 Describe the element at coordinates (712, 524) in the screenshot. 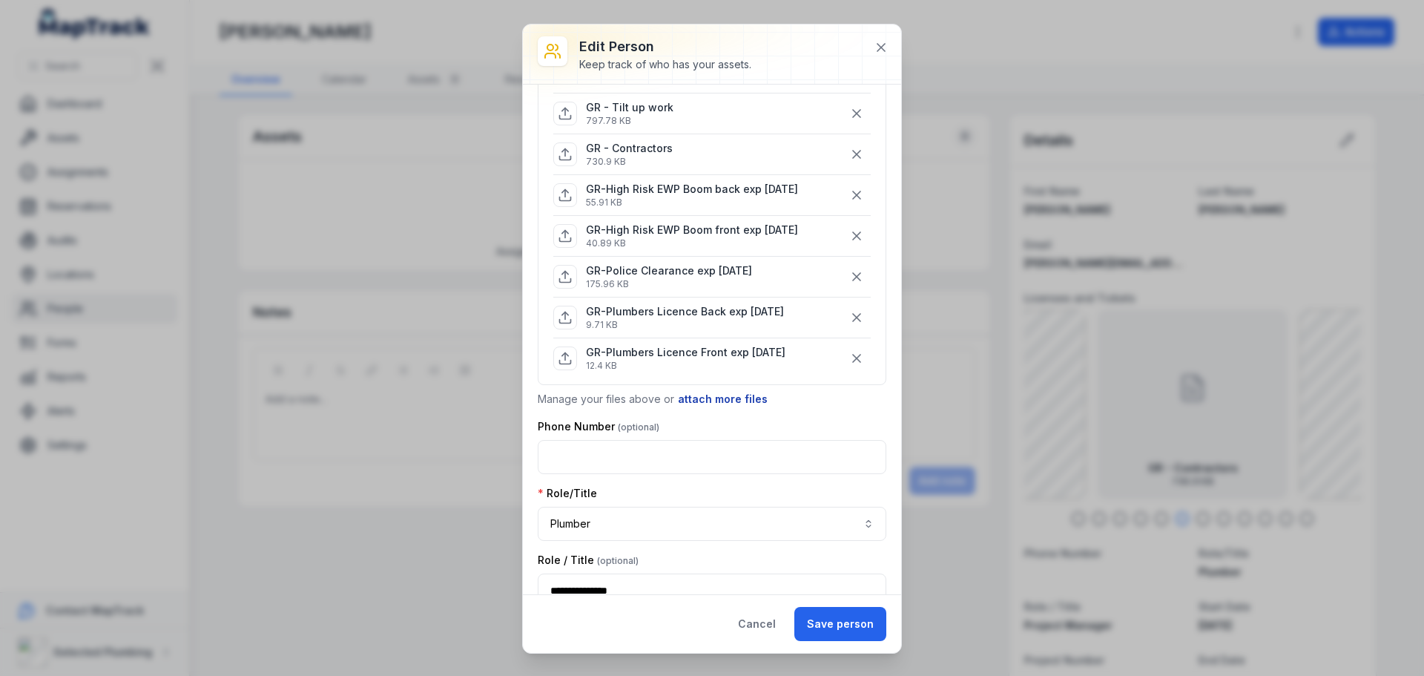

I see `button: Plumber` at that location.